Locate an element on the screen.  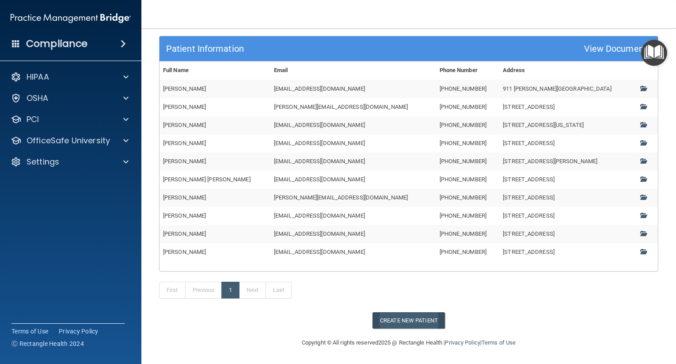
button: Create New Patient is located at coordinates (409, 320).